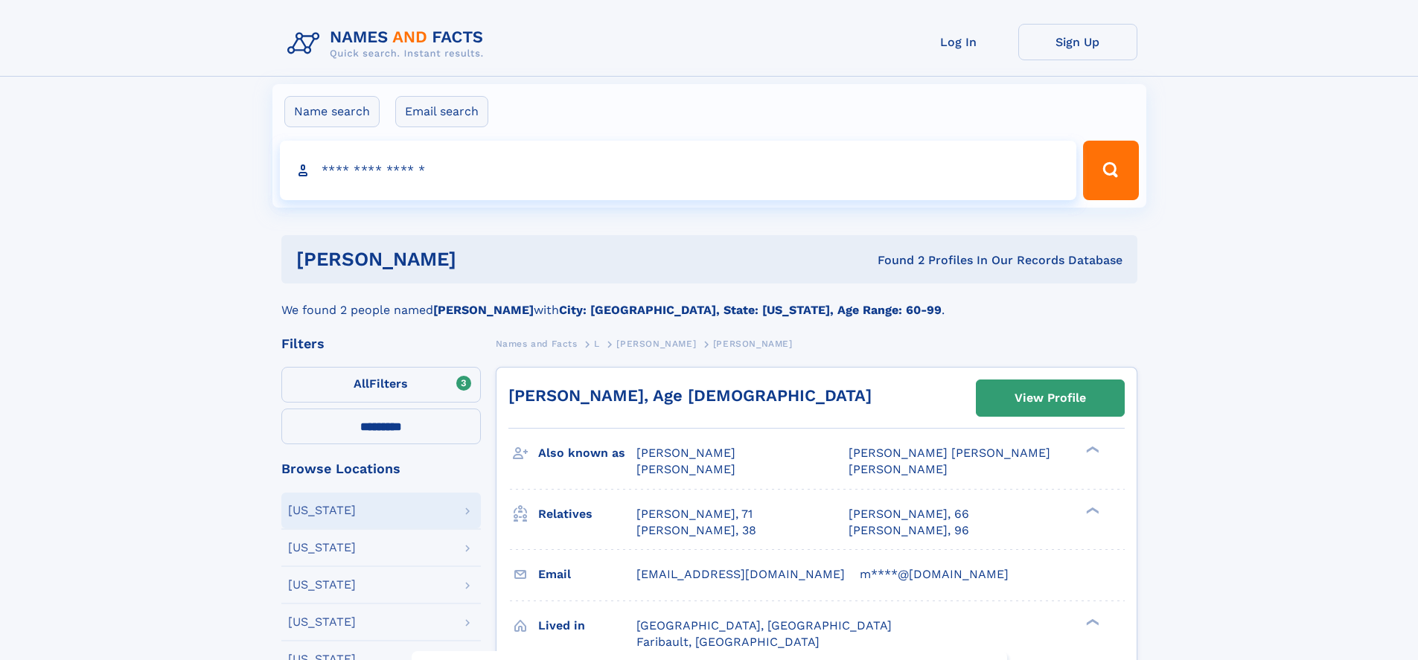 This screenshot has height=660, width=1418. Describe the element at coordinates (442, 112) in the screenshot. I see `label: Email search` at that location.